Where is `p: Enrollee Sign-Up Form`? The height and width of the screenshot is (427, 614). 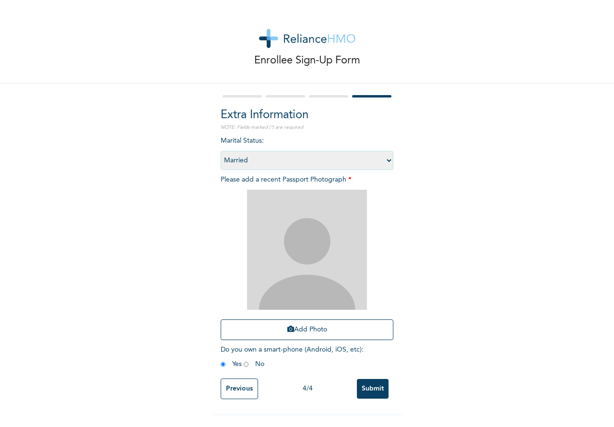 p: Enrollee Sign-Up Form is located at coordinates (307, 60).